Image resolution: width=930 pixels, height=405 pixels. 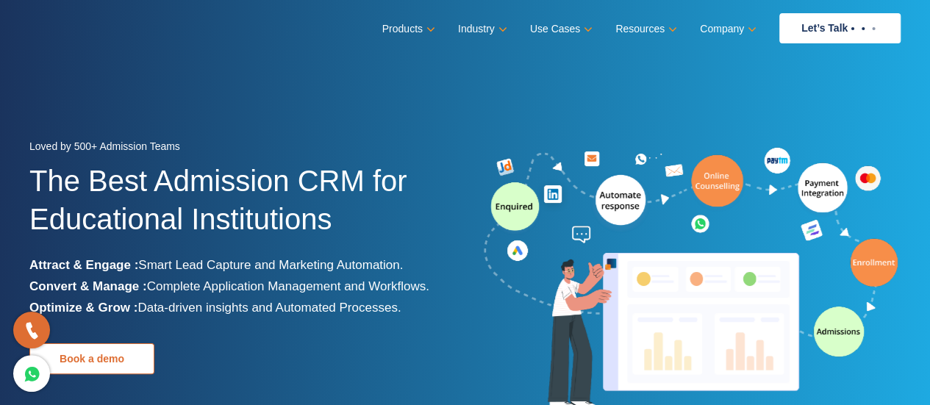 What do you see at coordinates (92, 359) in the screenshot?
I see `a: Book a demo` at bounding box center [92, 359].